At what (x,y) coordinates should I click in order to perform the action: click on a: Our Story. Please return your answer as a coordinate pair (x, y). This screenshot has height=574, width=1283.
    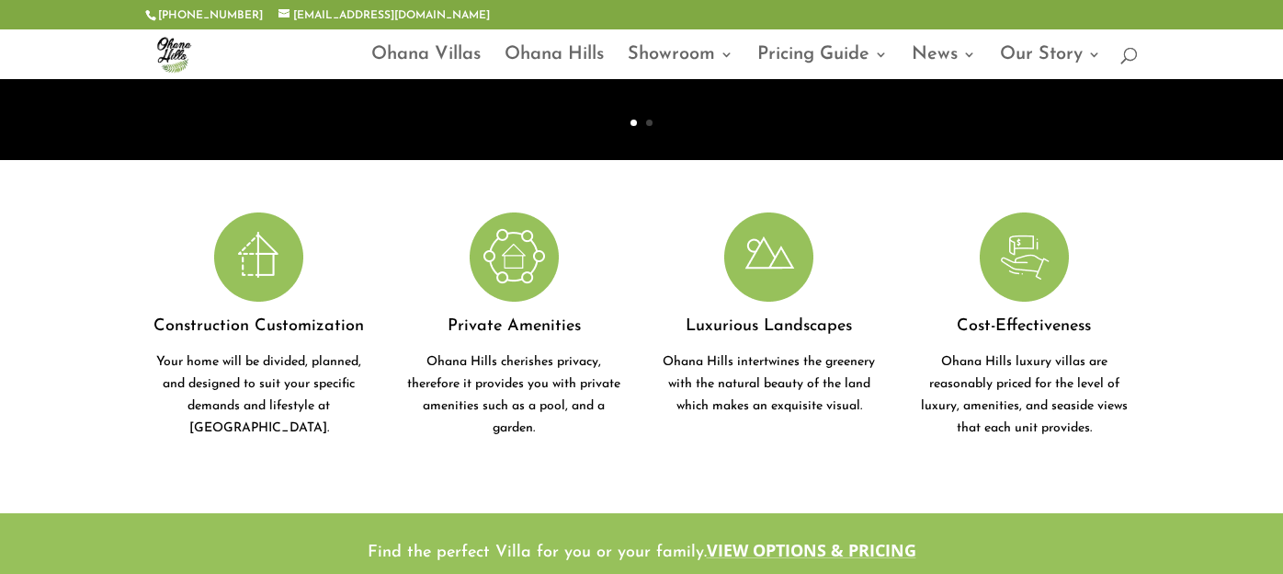
    Looking at the image, I should click on (1051, 63).